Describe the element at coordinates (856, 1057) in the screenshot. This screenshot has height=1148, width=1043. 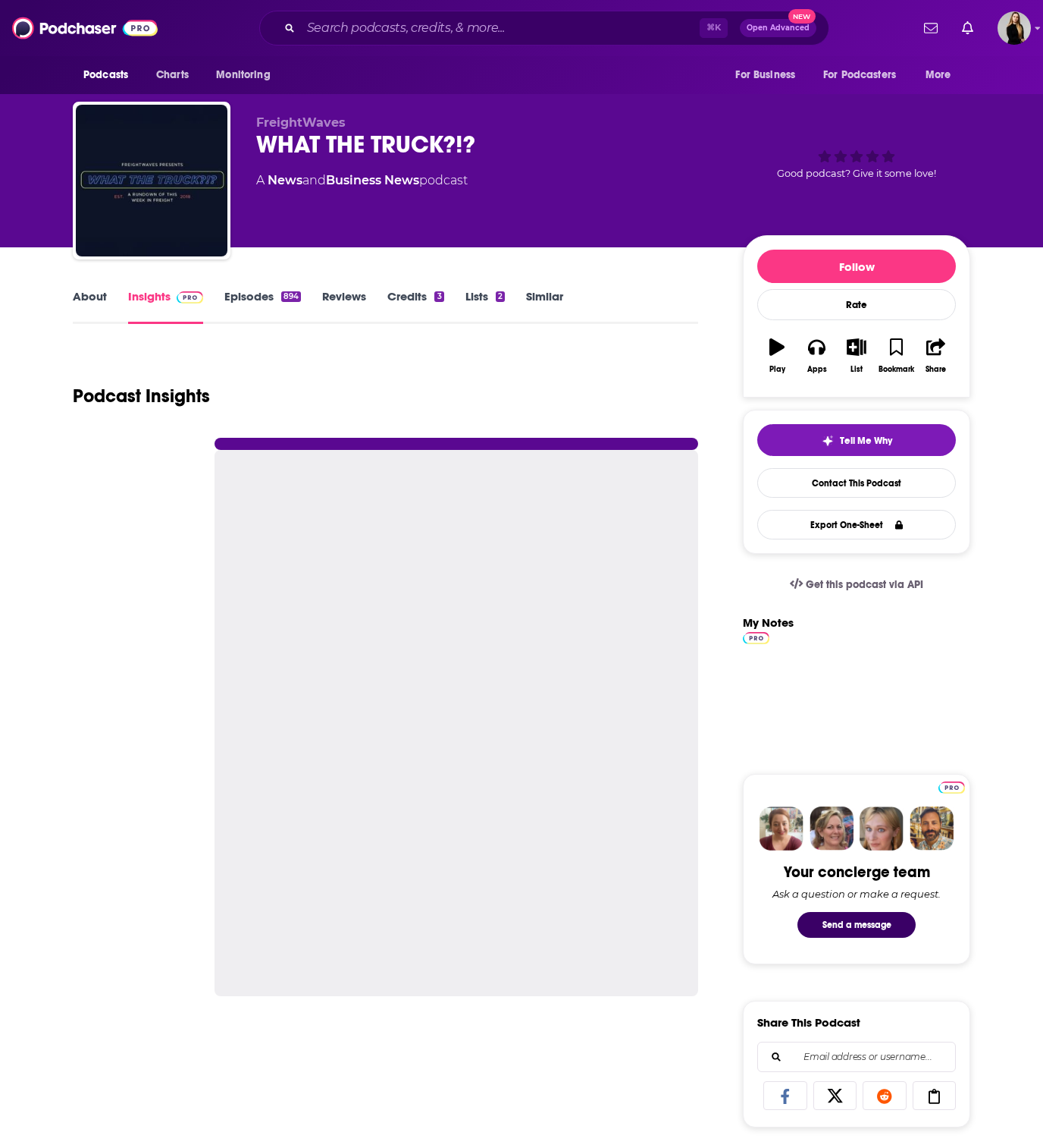
I see `div: Search followers` at that location.